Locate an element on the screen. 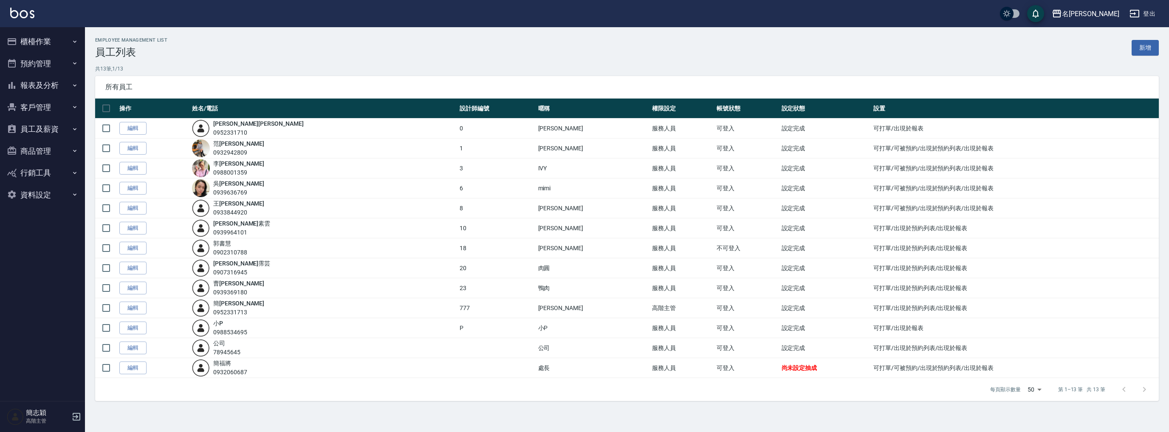 This screenshot has width=1169, height=432. td: 20 is located at coordinates (497, 268).